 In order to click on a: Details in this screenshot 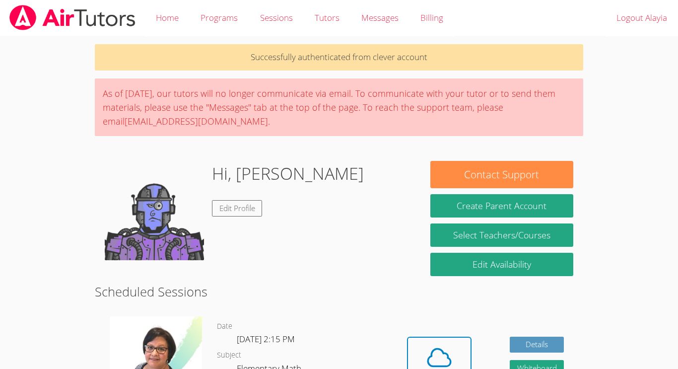, I will do `click(537, 344)`.